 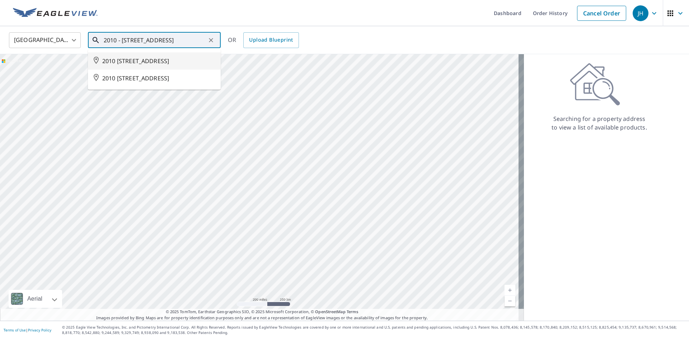 What do you see at coordinates (271, 40) in the screenshot?
I see `a: Upload Blueprint` at bounding box center [271, 40].